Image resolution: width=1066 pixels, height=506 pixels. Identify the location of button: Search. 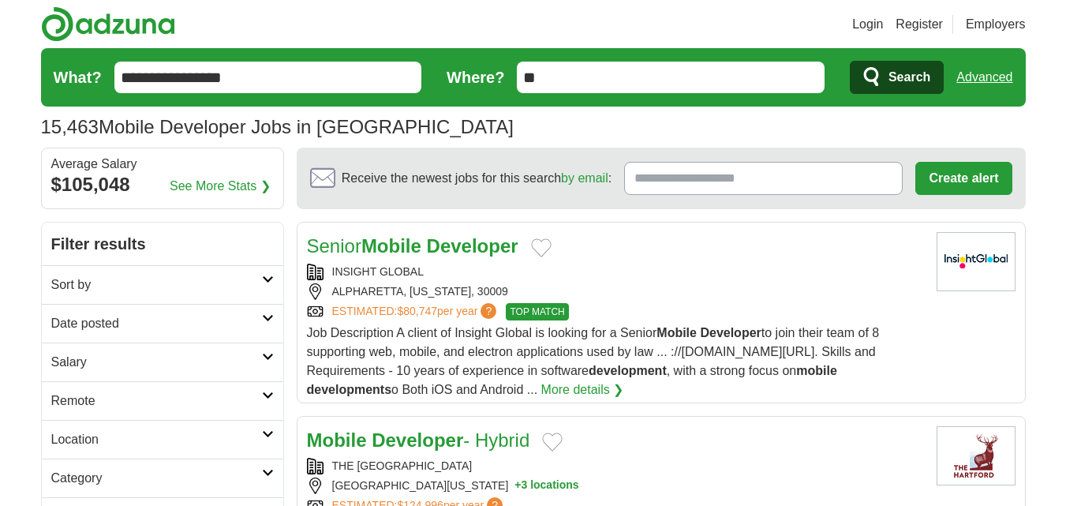
(896, 77).